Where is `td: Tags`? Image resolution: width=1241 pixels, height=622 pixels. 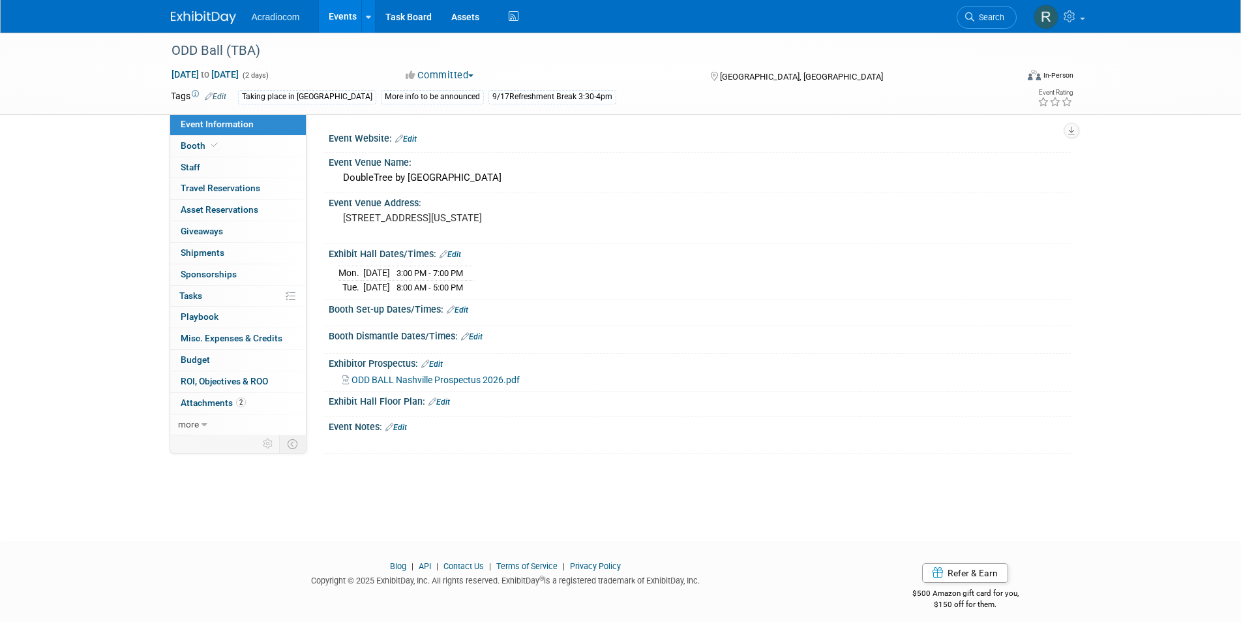
td: Tags is located at coordinates (198, 97).